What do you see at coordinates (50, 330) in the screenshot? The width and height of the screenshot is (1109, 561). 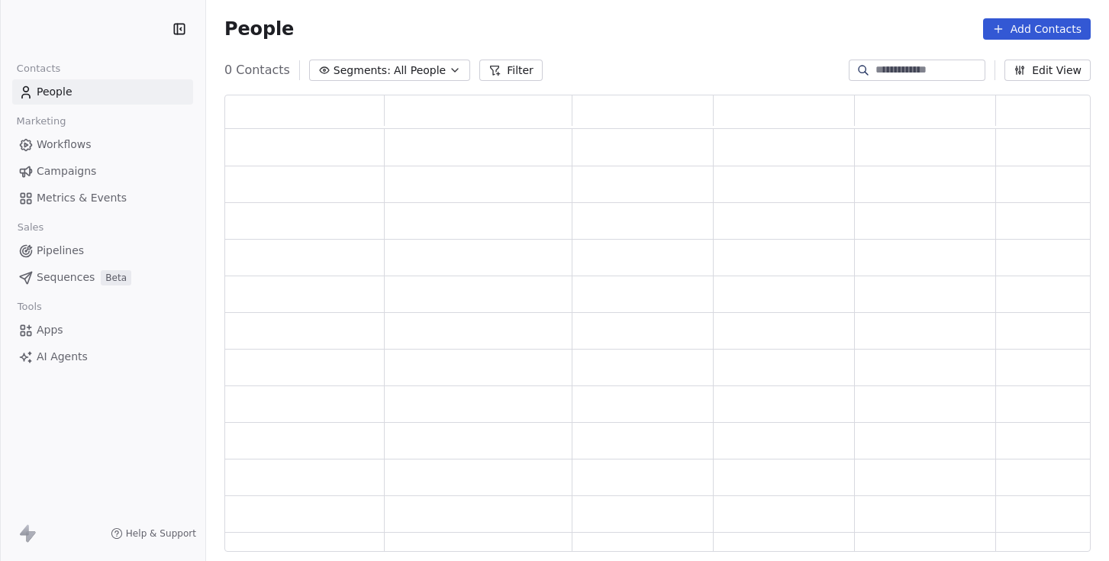 I see `span: Apps` at bounding box center [50, 330].